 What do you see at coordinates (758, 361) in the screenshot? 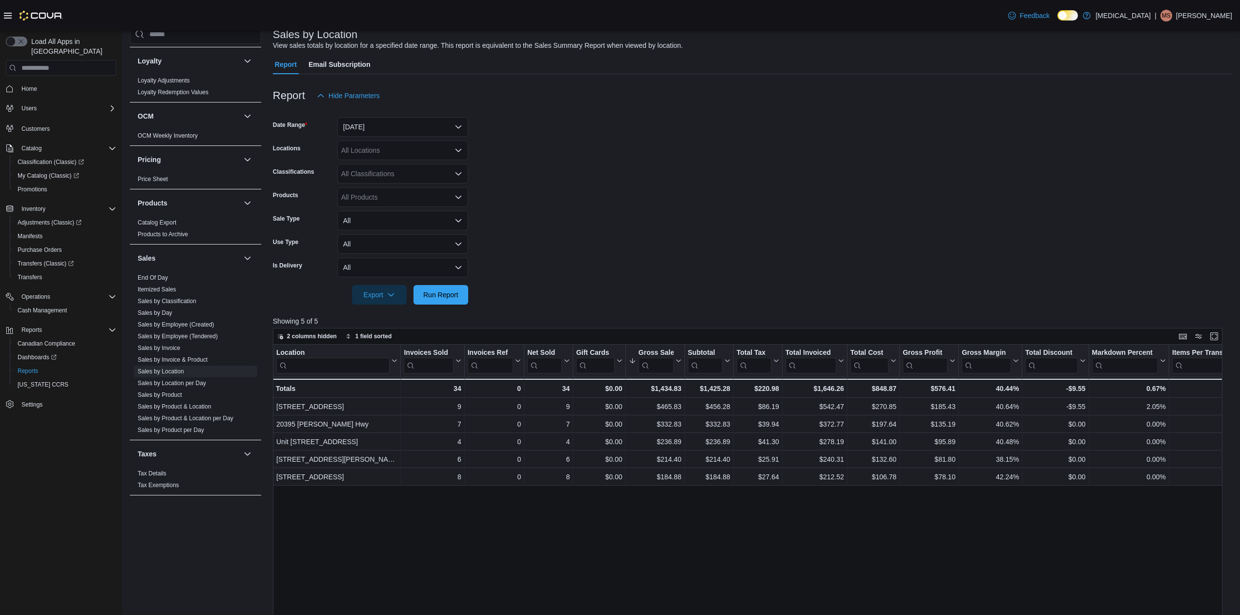
I see `button: Total Tax` at bounding box center [758, 361].